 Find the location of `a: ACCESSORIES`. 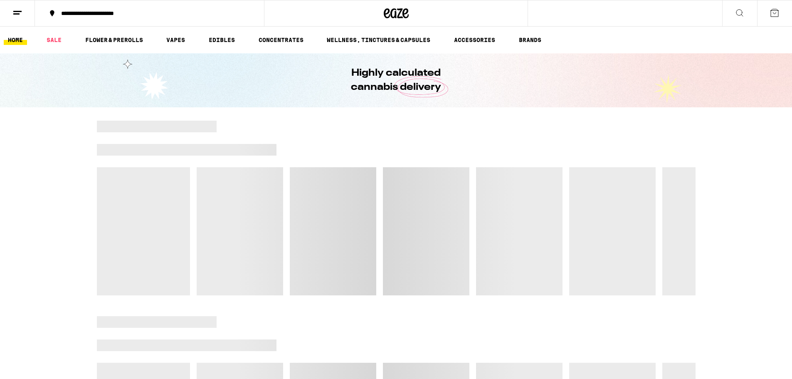

a: ACCESSORIES is located at coordinates (474, 40).